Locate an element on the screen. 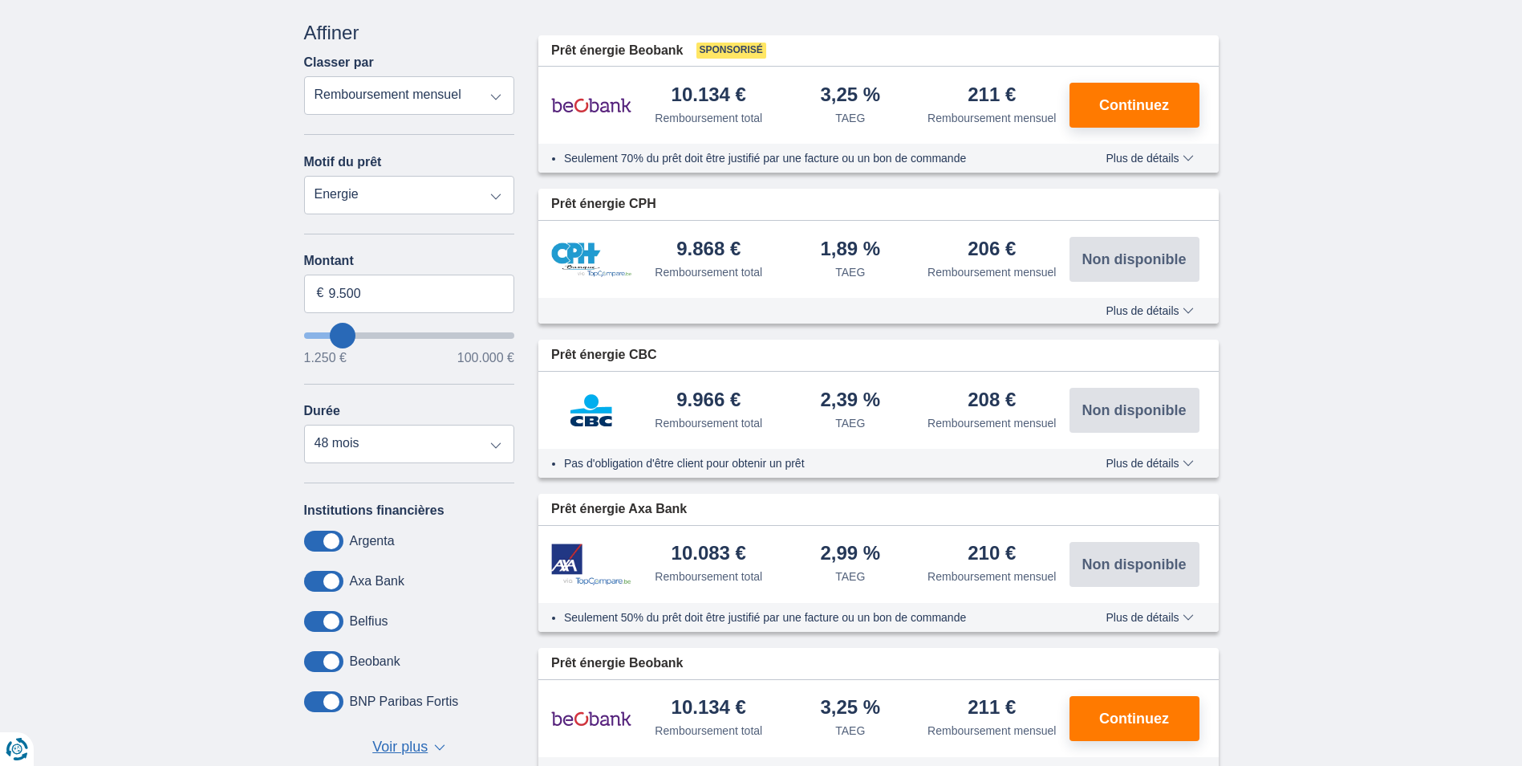 Image resolution: width=1522 pixels, height=766 pixels. div: 2,99 % is located at coordinates (850, 554).